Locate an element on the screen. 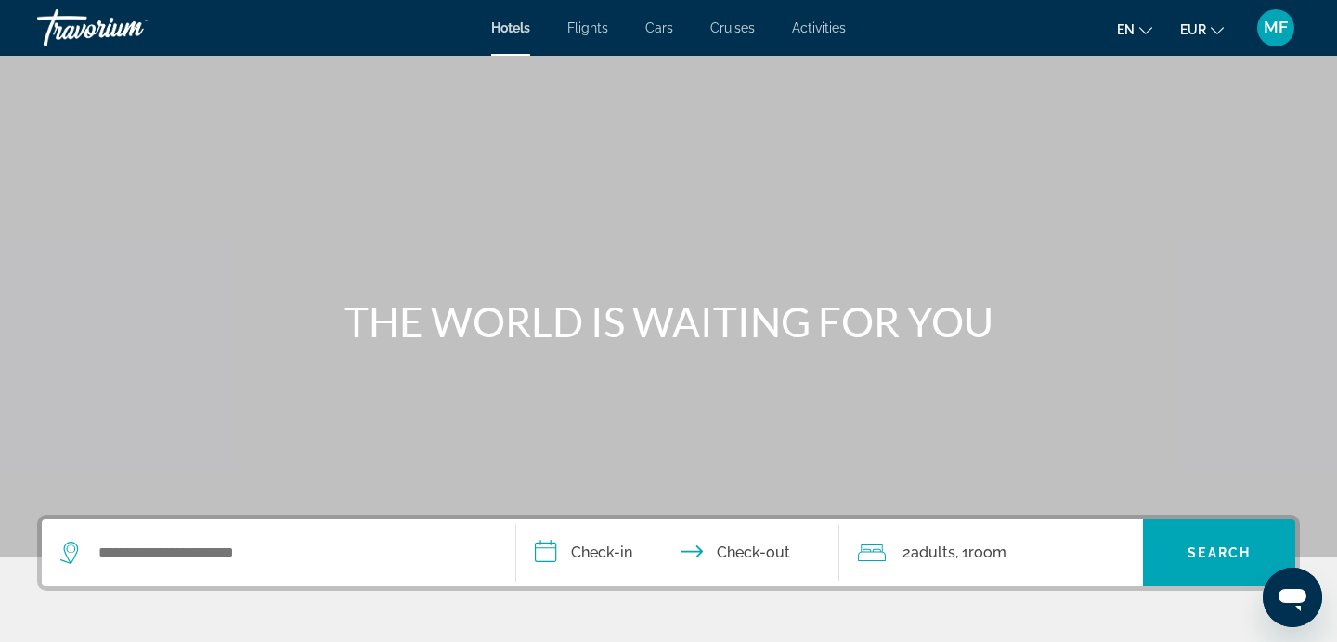 The image size is (1337, 642). span: Flights is located at coordinates (588, 28).